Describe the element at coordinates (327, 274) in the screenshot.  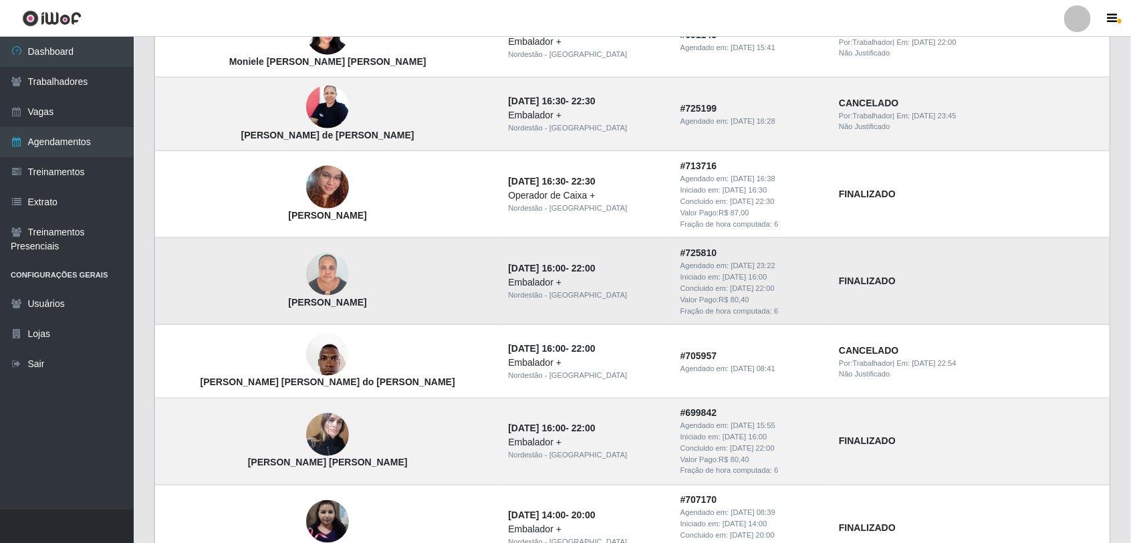
I see `img: Marilene Vicente de Lima` at that location.